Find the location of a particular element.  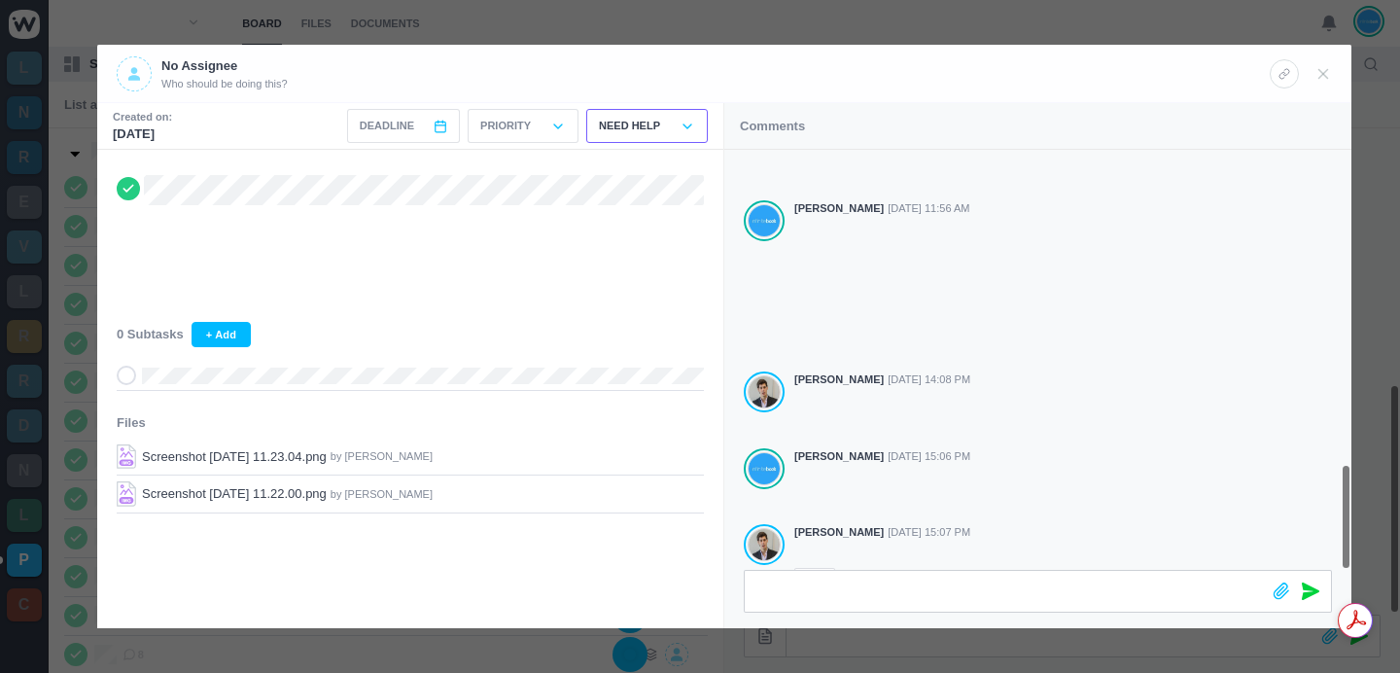

p: Priority is located at coordinates (506, 125).